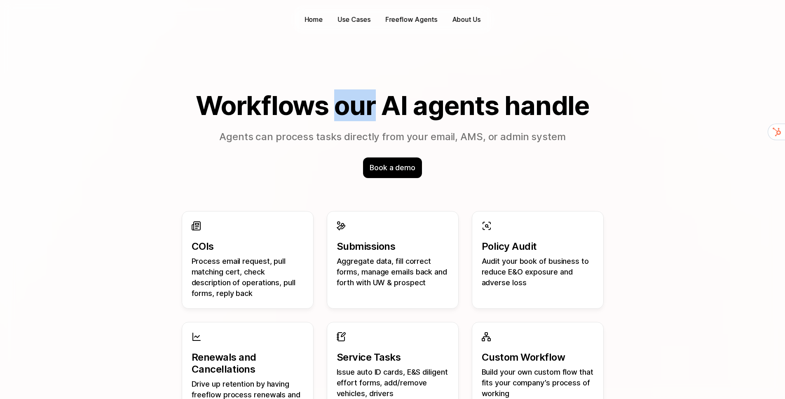 This screenshot has height=399, width=785. Describe the element at coordinates (248, 277) in the screenshot. I see `p: Process email request, pull matching cert, check description of operations, pull forms, reply back` at that location.